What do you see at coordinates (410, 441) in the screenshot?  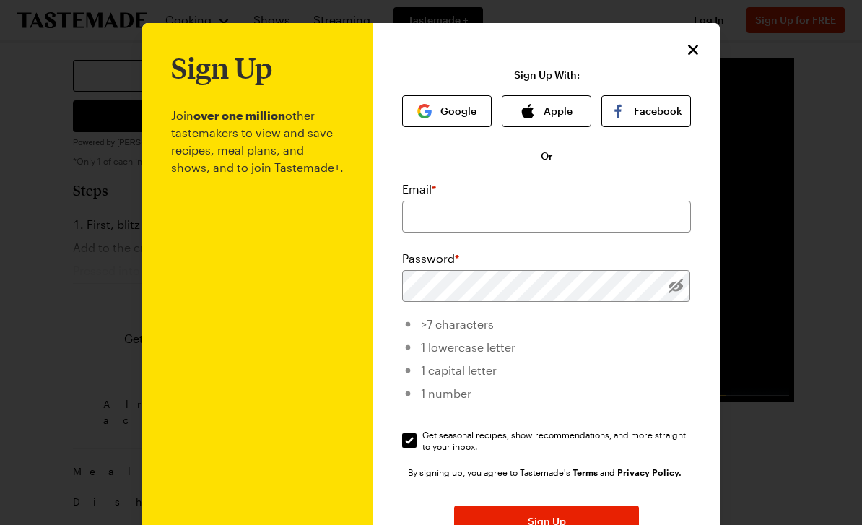 I see `input: Get seasonal recipes, show recommendations, and more straight to your inbox.` at bounding box center [410, 441].